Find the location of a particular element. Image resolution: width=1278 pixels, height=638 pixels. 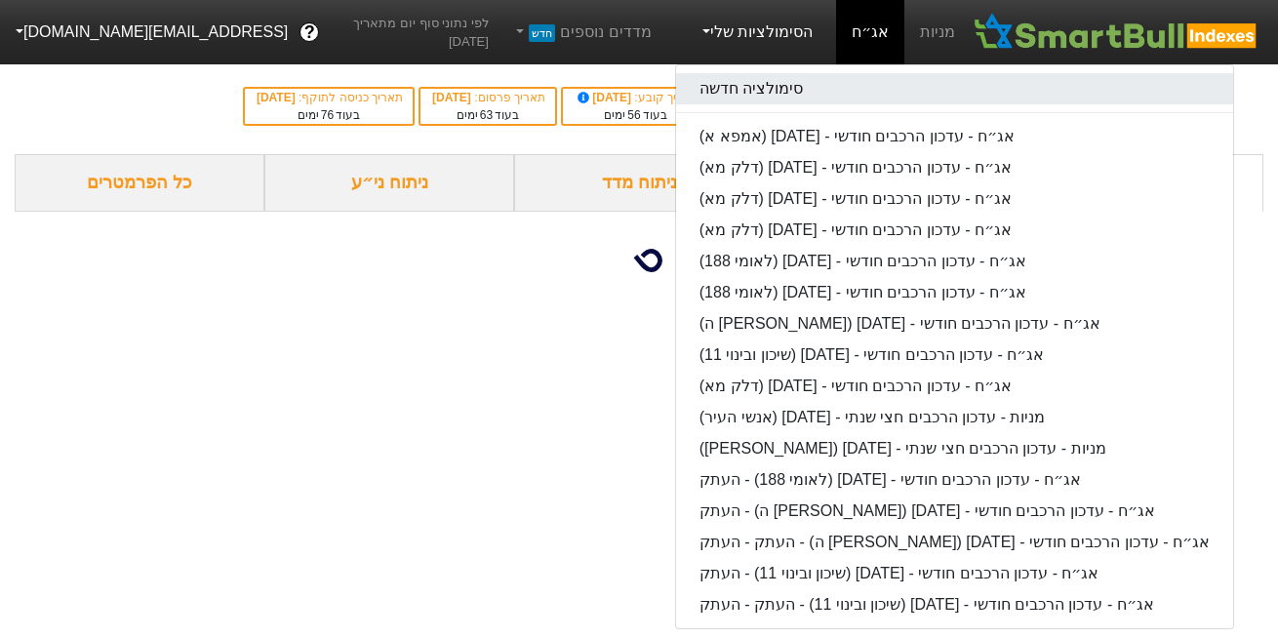

div: כל הפרמטרים is located at coordinates (139, 182).